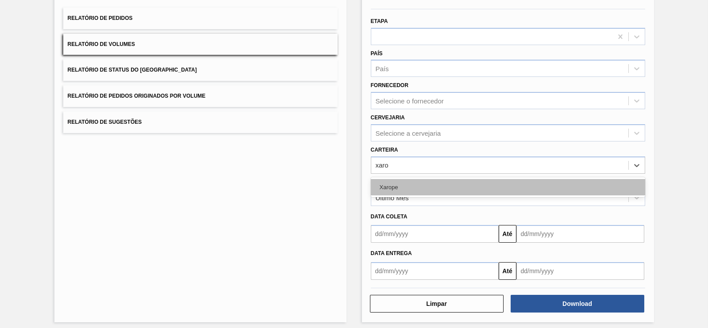 The width and height of the screenshot is (708, 328). Describe the element at coordinates (200, 44) in the screenshot. I see `button: Relatório de Volumes` at that location.